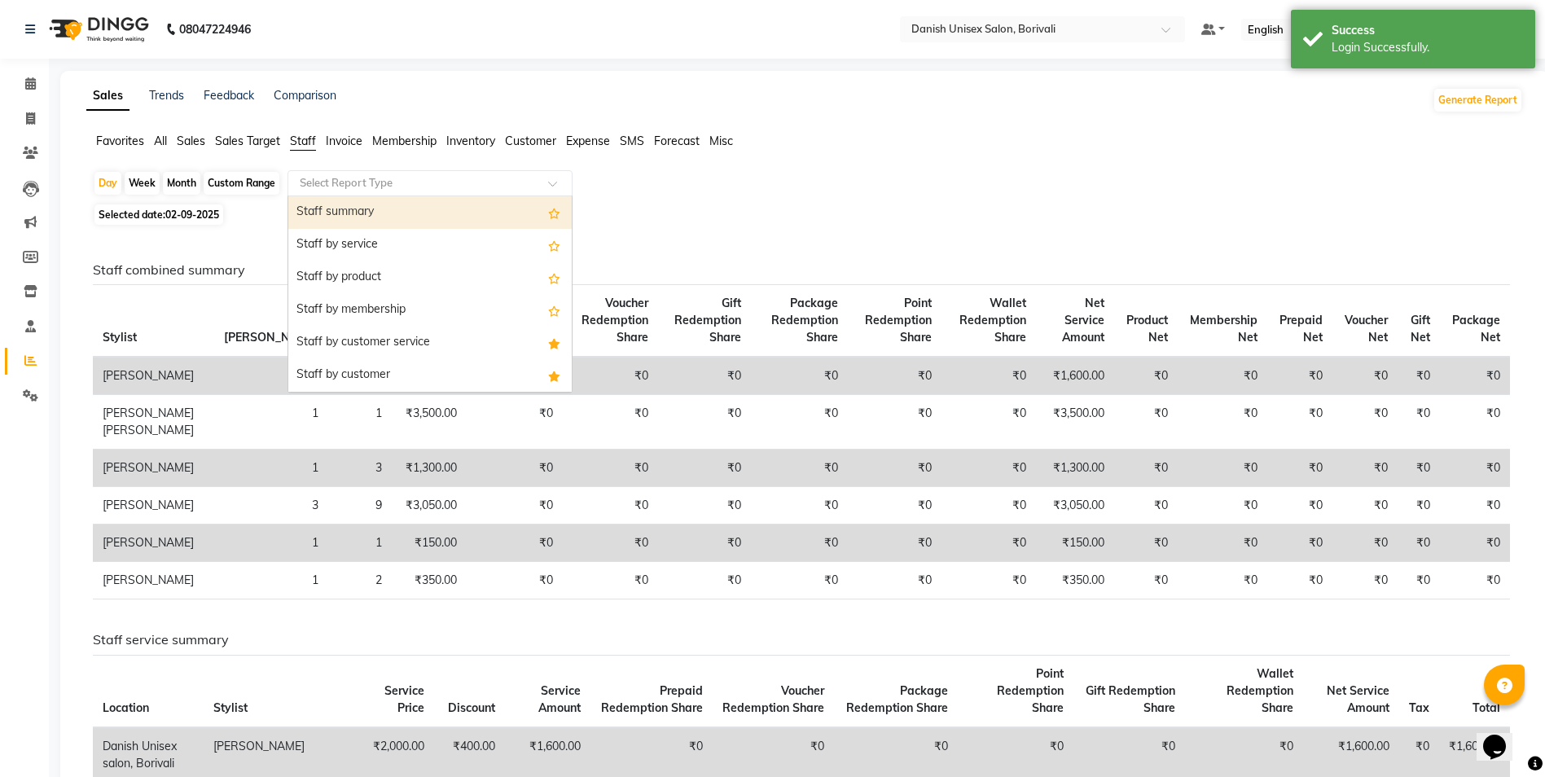  Describe the element at coordinates (166, 95) in the screenshot. I see `a: Trends` at that location.